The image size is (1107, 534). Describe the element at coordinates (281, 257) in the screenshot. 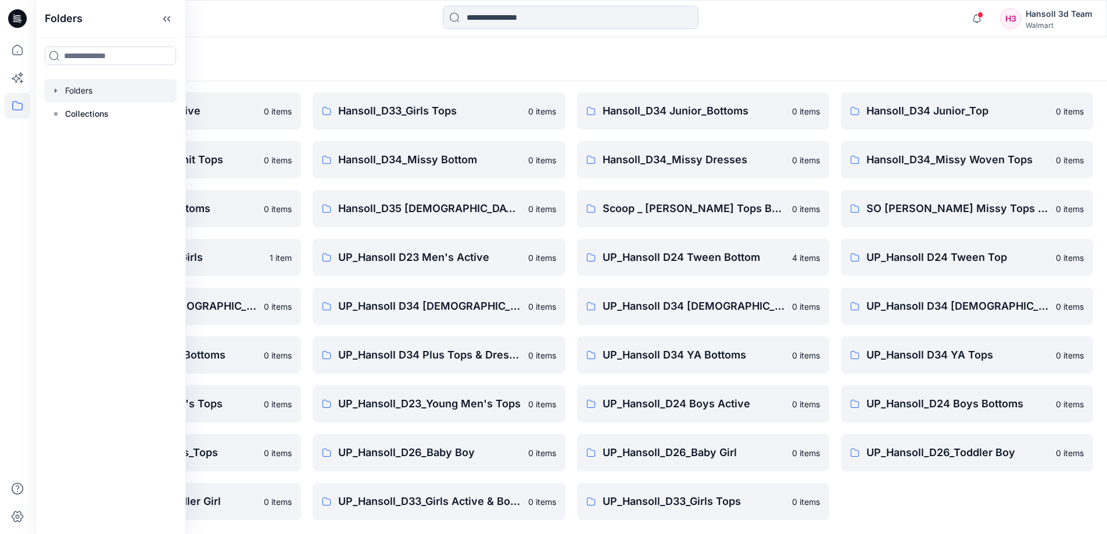

I see `p: 1 item` at that location.